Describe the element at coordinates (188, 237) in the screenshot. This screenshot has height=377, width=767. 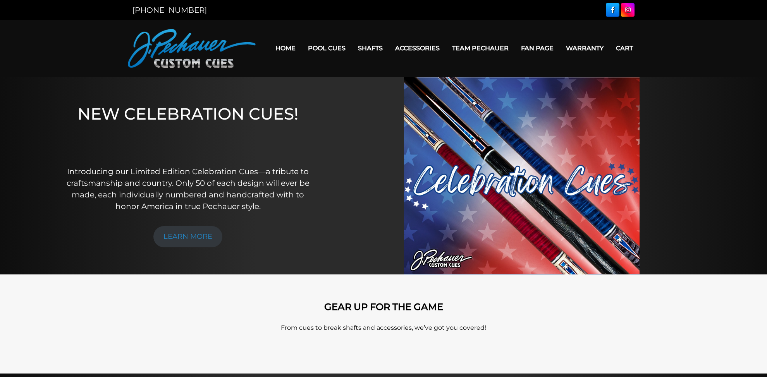
I see `a: LEARN MORE` at that location.